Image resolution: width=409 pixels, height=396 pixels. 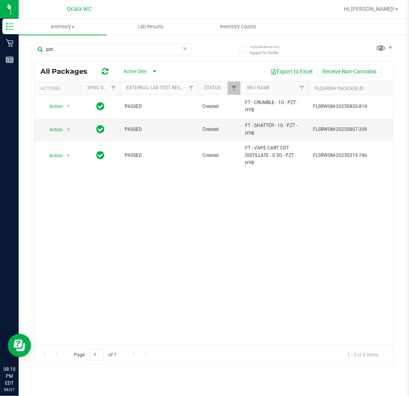 What do you see at coordinates (351, 106) in the screenshot?
I see `span: FLSRWGM-20250820-814` at bounding box center [351, 106].